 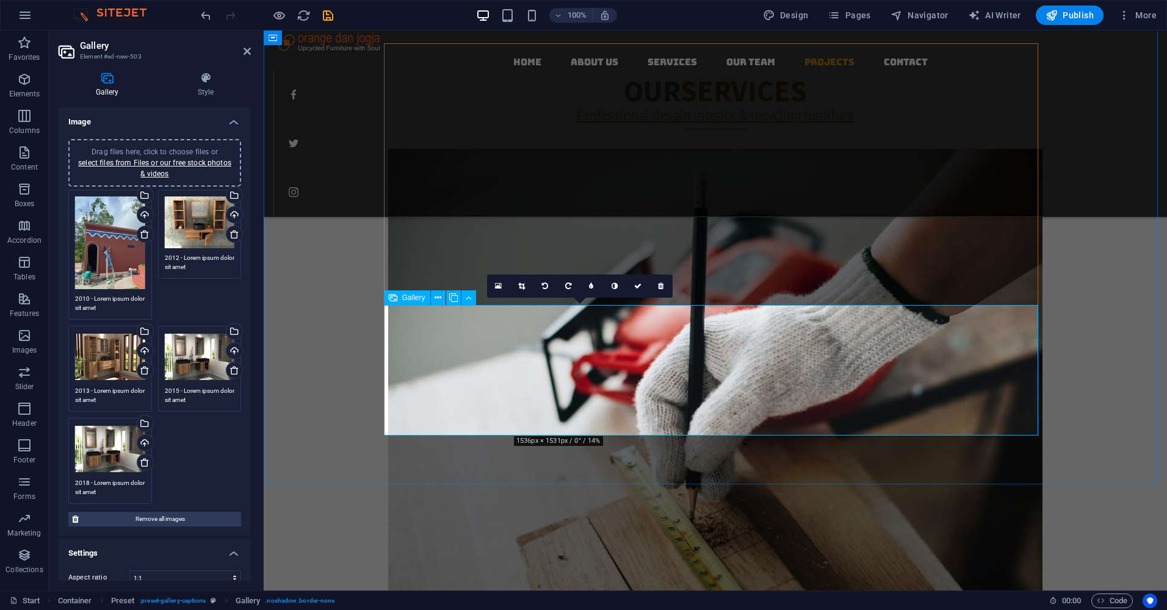 I want to click on div: SET1A-s15yH9UBdLfap-iFaxnl2Q.jpg, so click(x=110, y=357).